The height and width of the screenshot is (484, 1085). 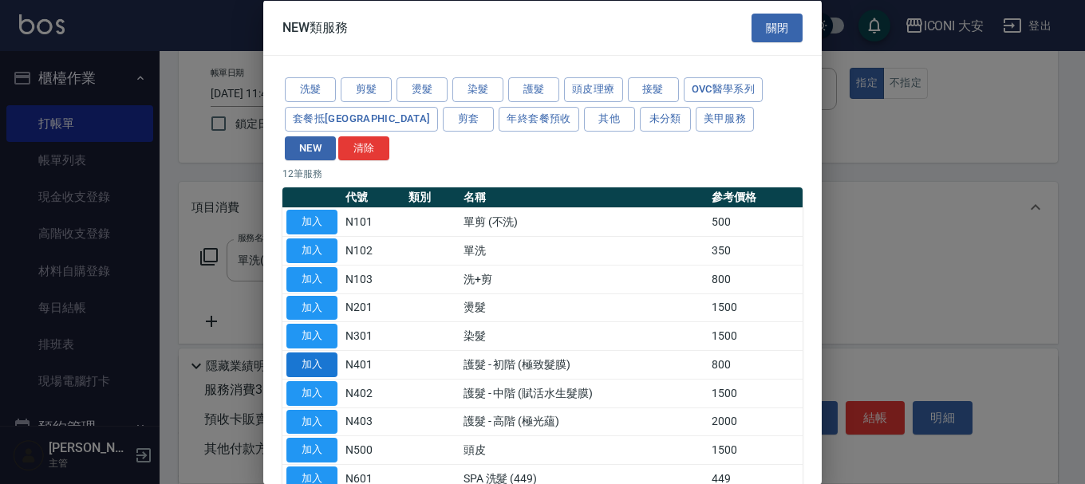 What do you see at coordinates (364, 148) in the screenshot?
I see `button: 清除` at bounding box center [364, 148].